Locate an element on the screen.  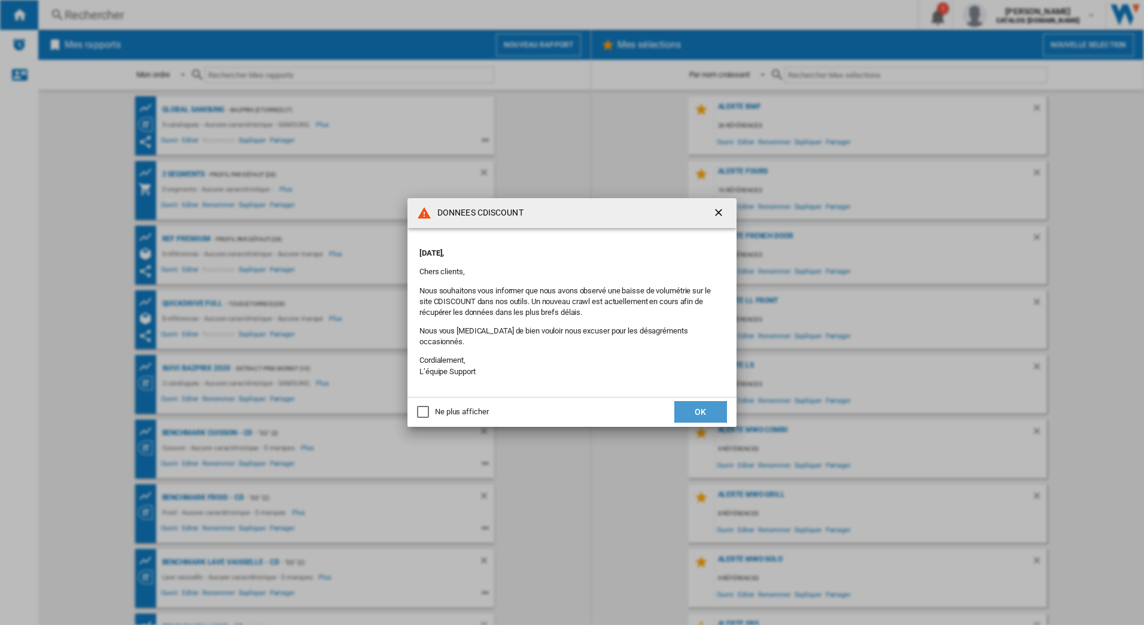
div: Ne plus afficher is located at coordinates (461, 412).